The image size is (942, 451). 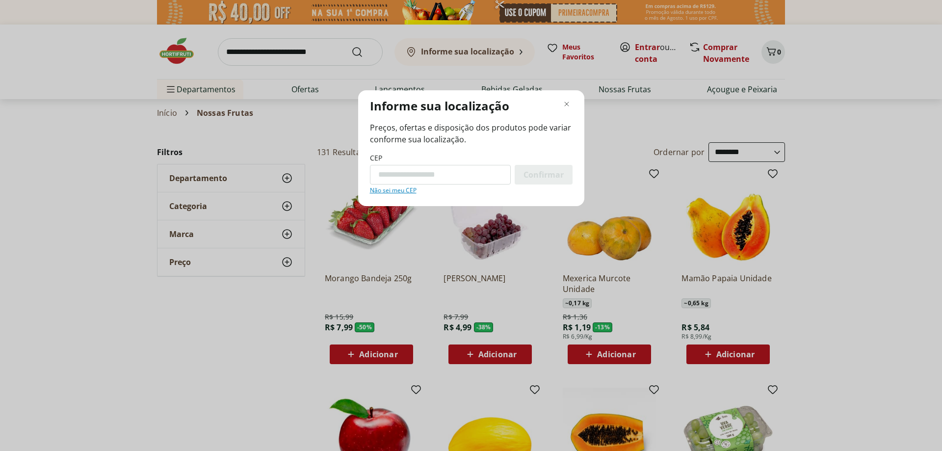 What do you see at coordinates (543, 175) in the screenshot?
I see `button: Confirmar` at bounding box center [543, 175].